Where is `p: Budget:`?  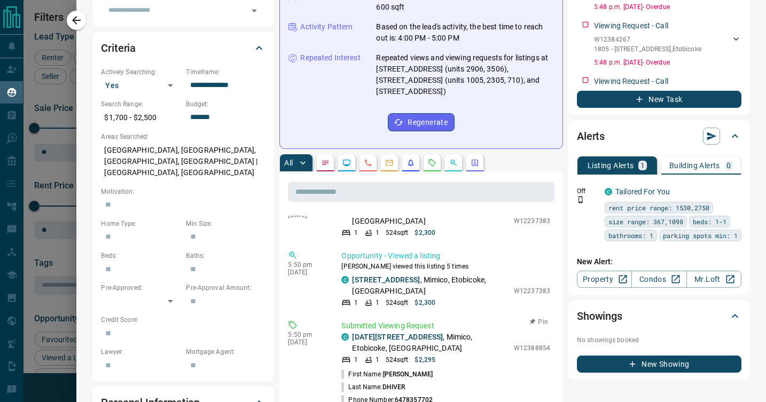
p: Budget: is located at coordinates (225, 104).